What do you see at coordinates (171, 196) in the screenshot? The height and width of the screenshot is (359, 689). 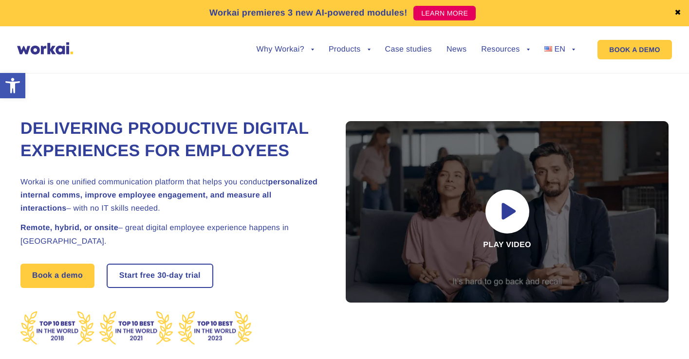 I see `h2: Workai is one unified communication platform that helps you conduct – with no IT skills needed.` at bounding box center [171, 196].